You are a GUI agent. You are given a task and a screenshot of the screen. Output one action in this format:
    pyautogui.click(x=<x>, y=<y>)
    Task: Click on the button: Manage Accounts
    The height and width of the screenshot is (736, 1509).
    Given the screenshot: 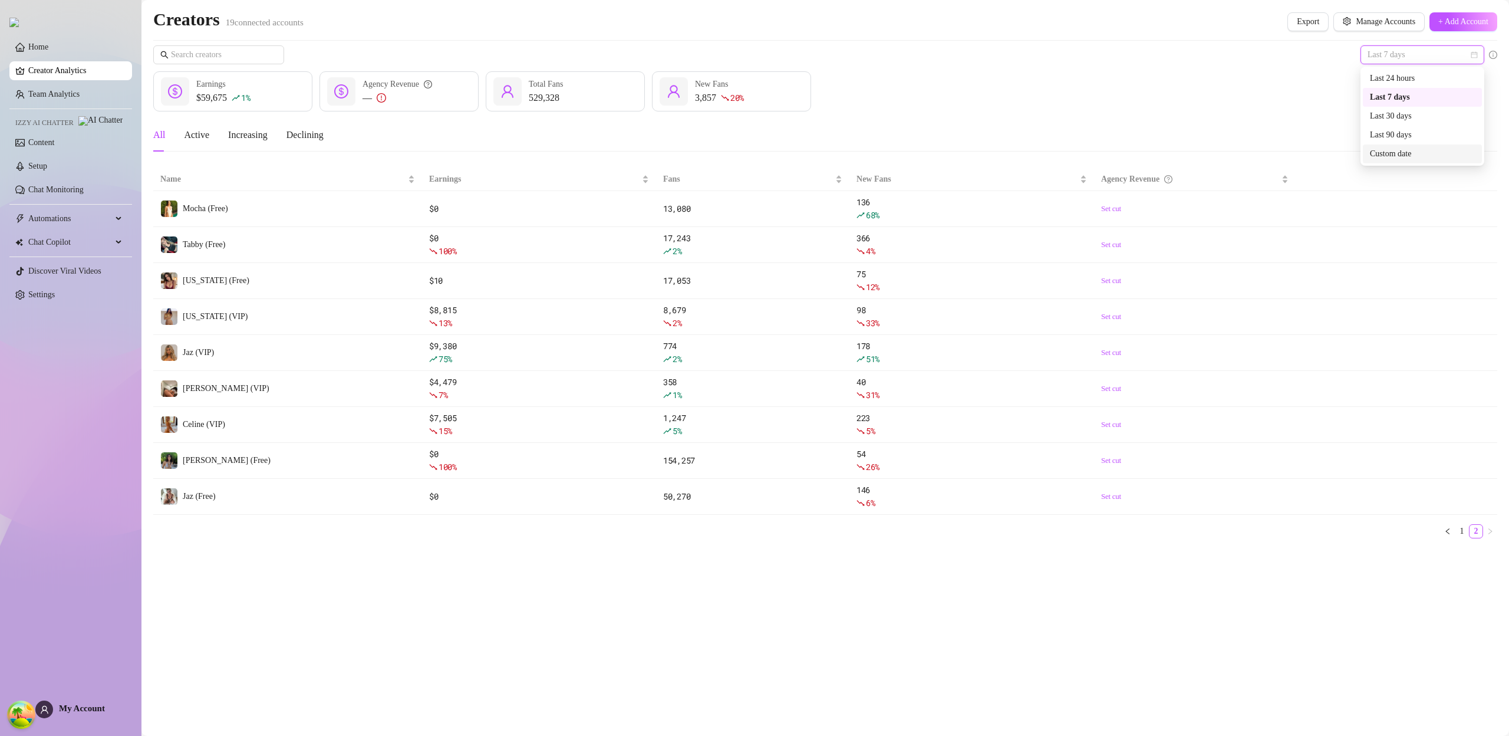 What is the action you would take?
    pyautogui.click(x=1379, y=22)
    